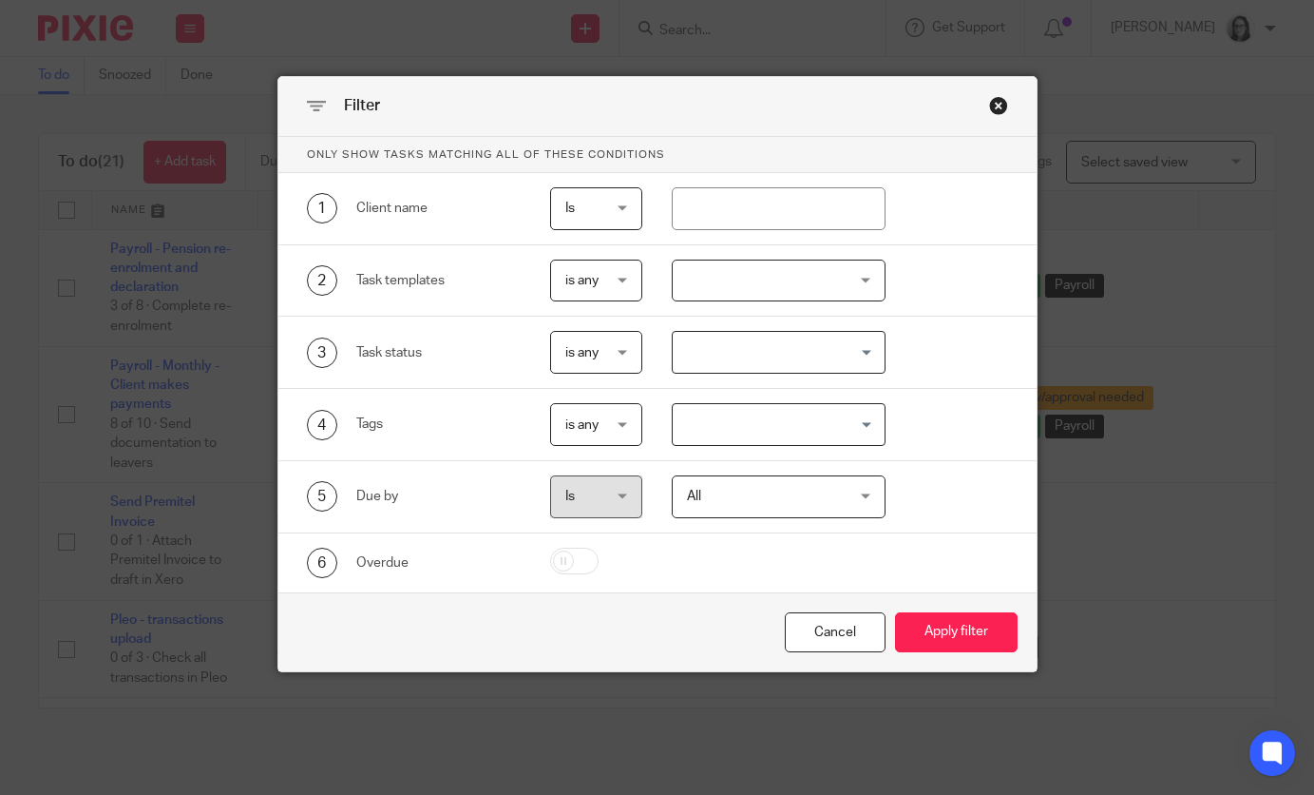  I want to click on span: Filter, so click(362, 106).